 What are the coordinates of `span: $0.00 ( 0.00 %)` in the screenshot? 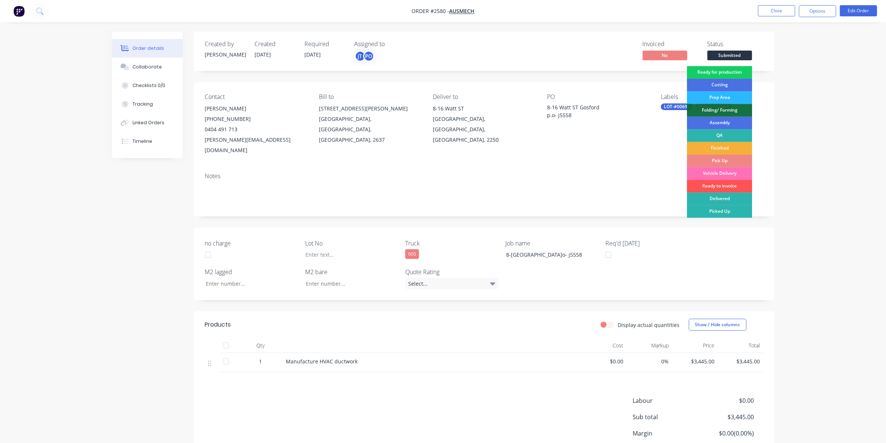 It's located at (726, 433).